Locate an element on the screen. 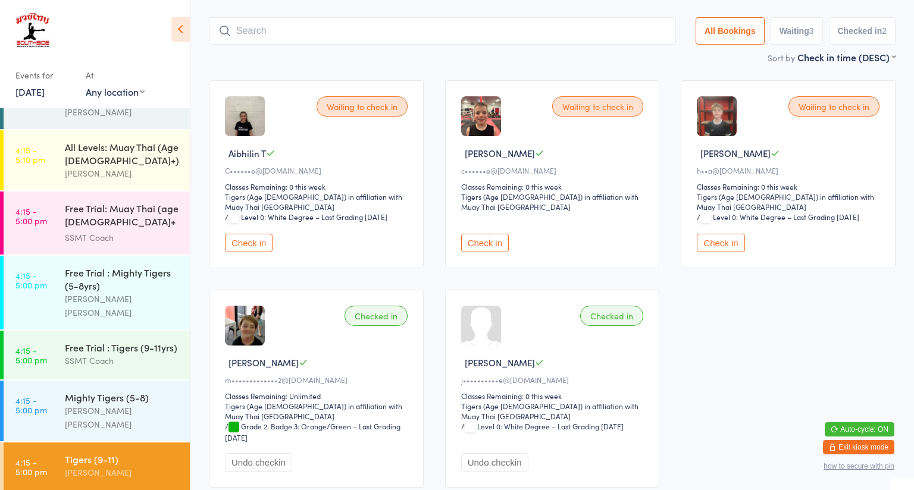 The width and height of the screenshot is (914, 490). time: 4:15 - 5:10 pm is located at coordinates (30, 155).